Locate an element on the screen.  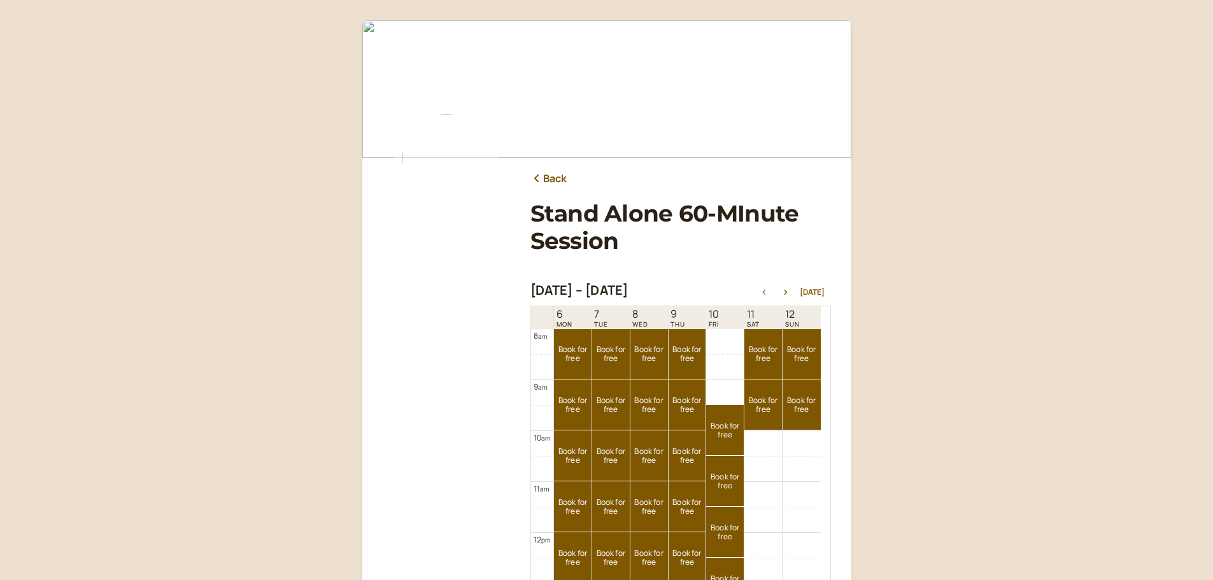
span: MON is located at coordinates (564, 324).